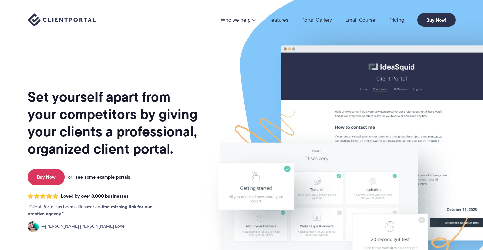 Image resolution: width=483 pixels, height=250 pixels. I want to click on a: Buy Now!, so click(436, 20).